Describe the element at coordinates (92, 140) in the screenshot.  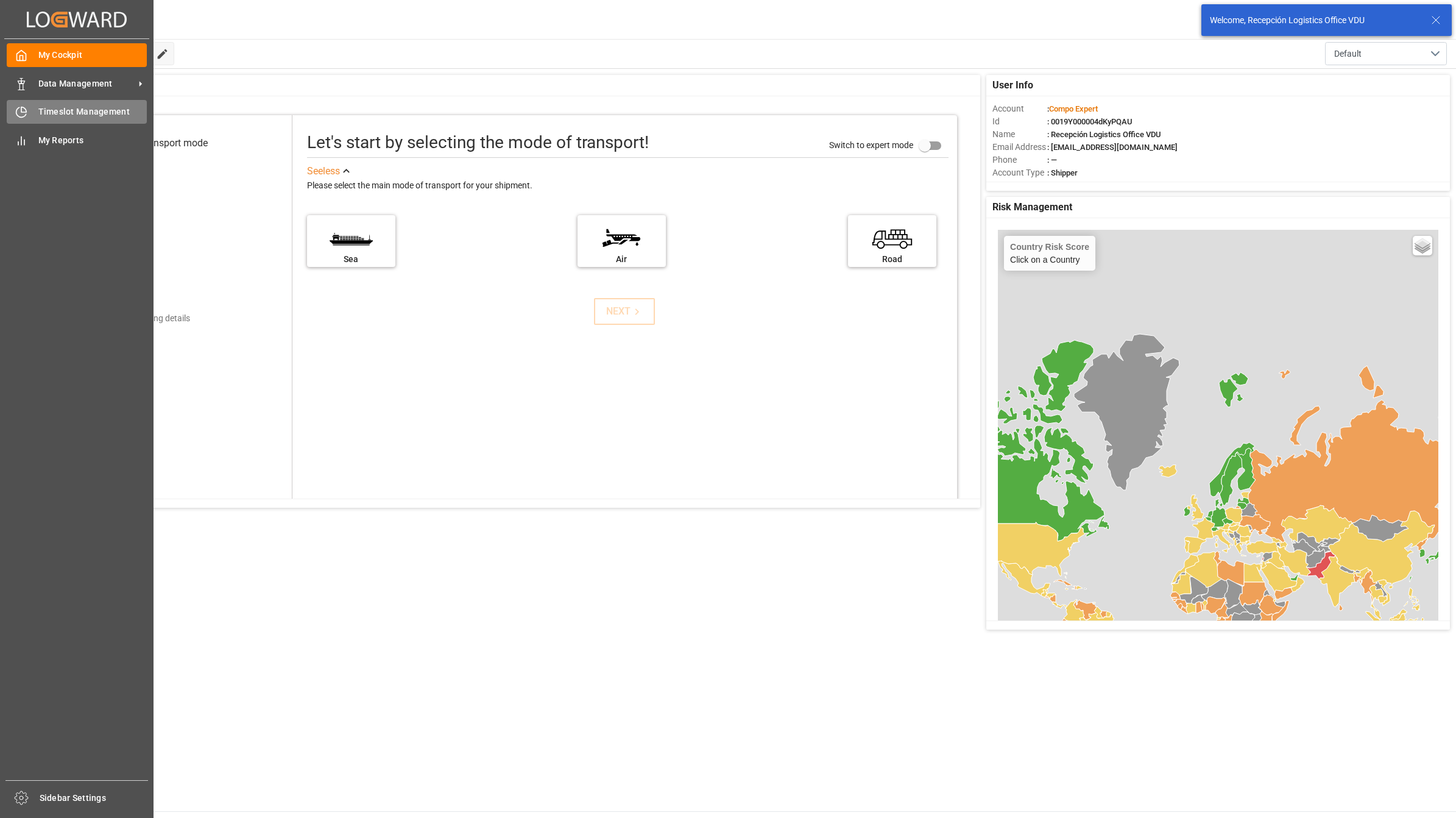
I see `span: My Reports` at that location.